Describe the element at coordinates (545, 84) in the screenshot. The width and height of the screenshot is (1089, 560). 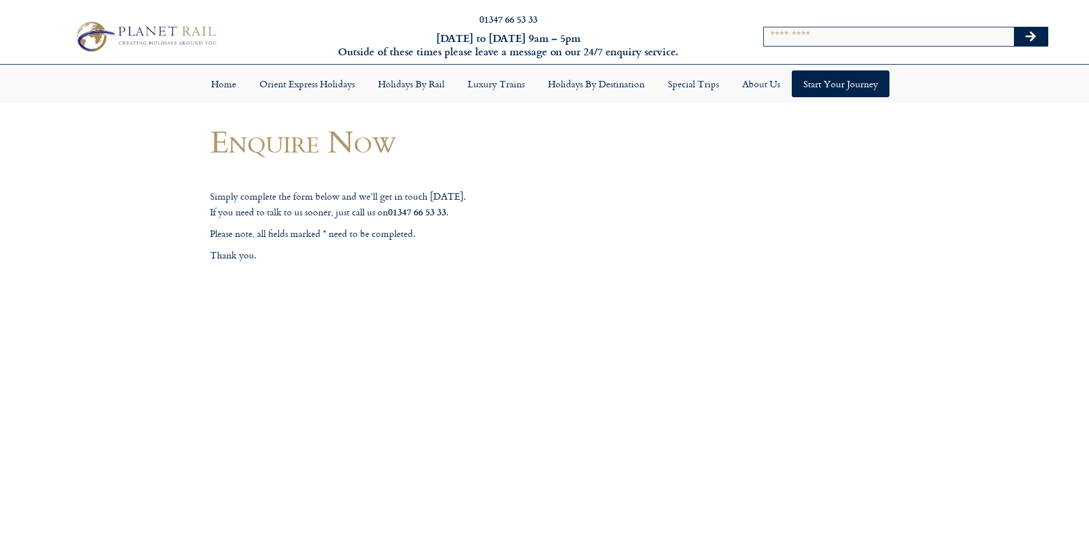
I see `nav: Menu` at that location.